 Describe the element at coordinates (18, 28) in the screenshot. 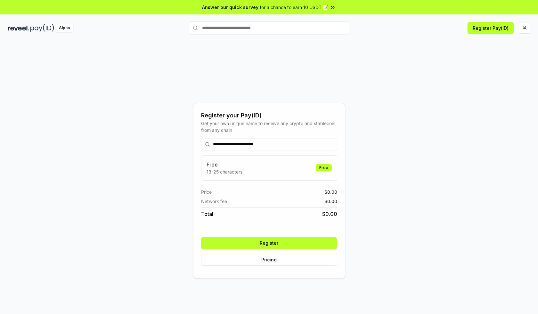

I see `img: reveel_dark` at that location.